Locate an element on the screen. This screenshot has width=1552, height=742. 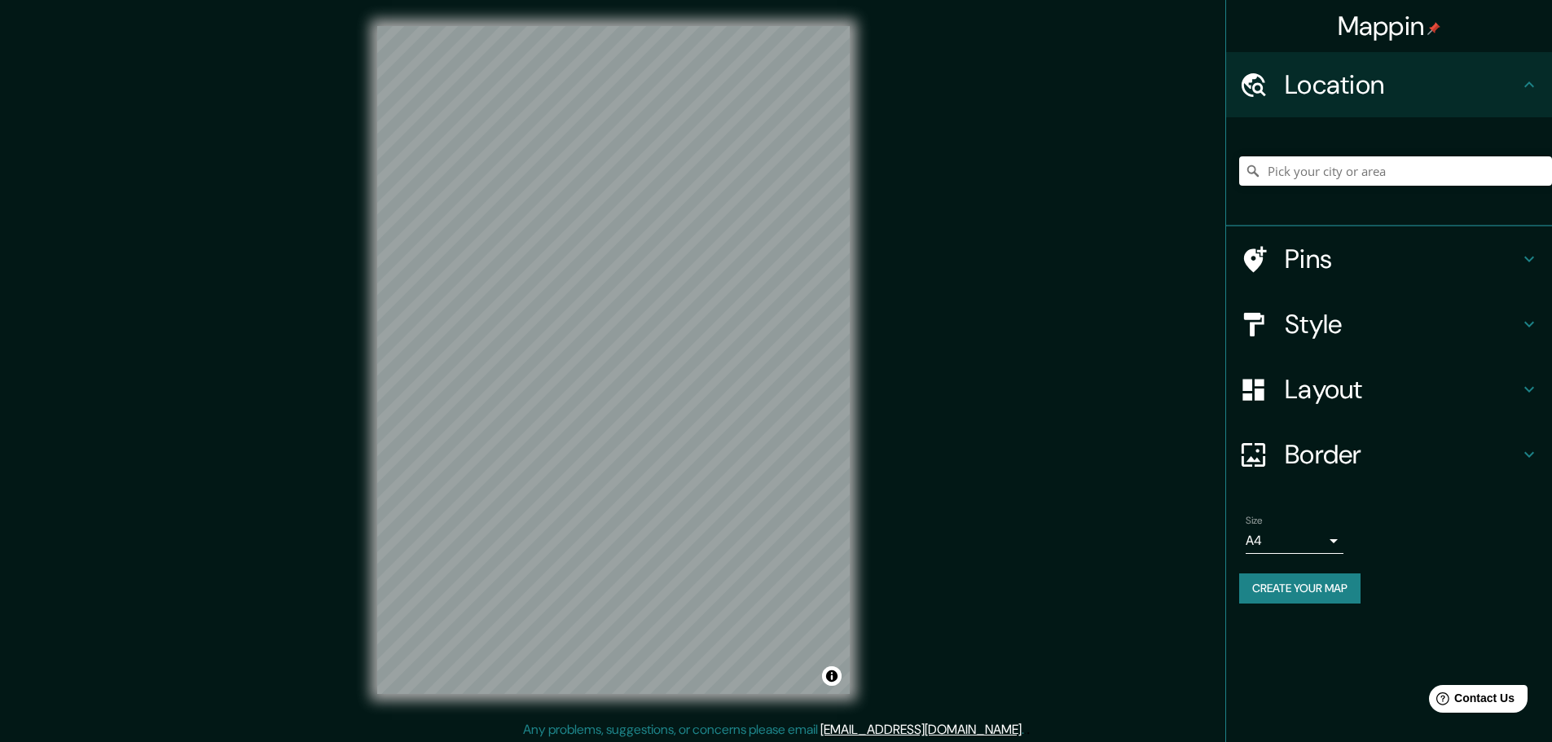
h4: Location is located at coordinates (1402, 85).